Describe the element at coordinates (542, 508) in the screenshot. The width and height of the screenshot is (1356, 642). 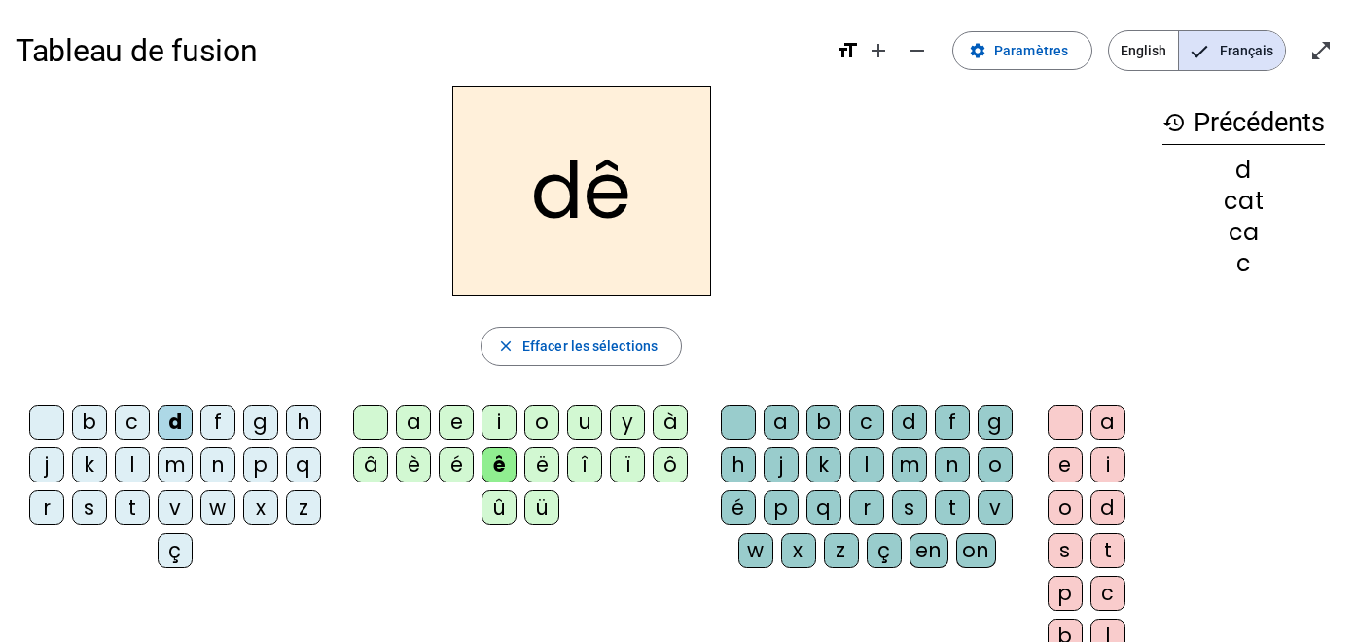
I see `div: ü` at that location.